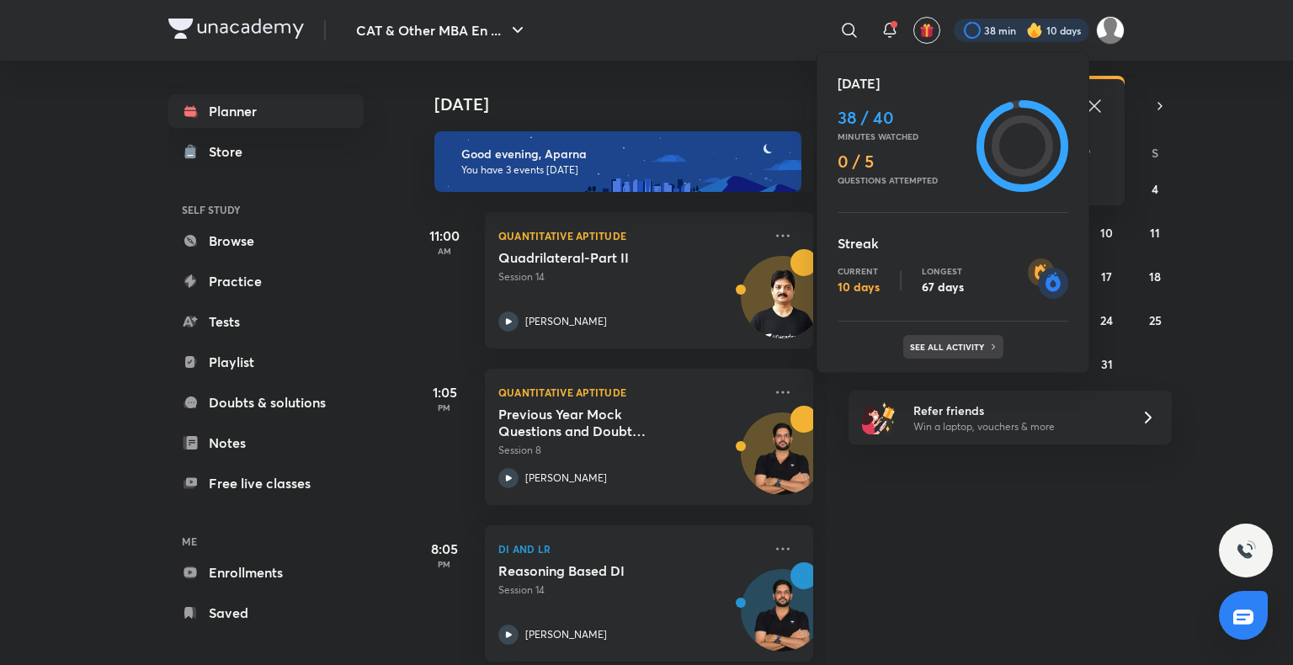 This screenshot has height=665, width=1293. What do you see at coordinates (859, 271) in the screenshot?
I see `p: Current` at bounding box center [859, 271].